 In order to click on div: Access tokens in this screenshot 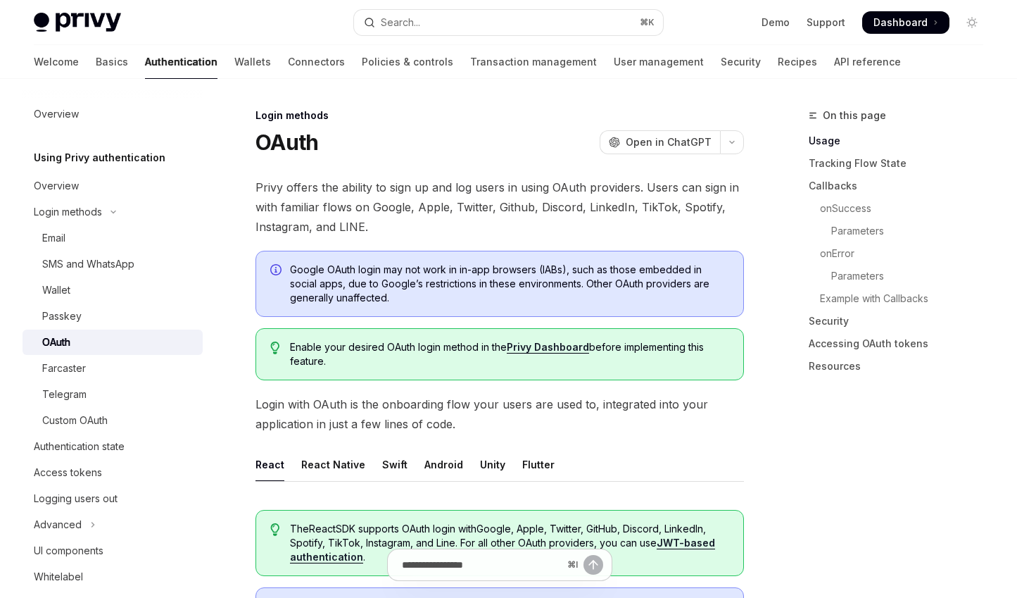, I will do `click(68, 472)`.